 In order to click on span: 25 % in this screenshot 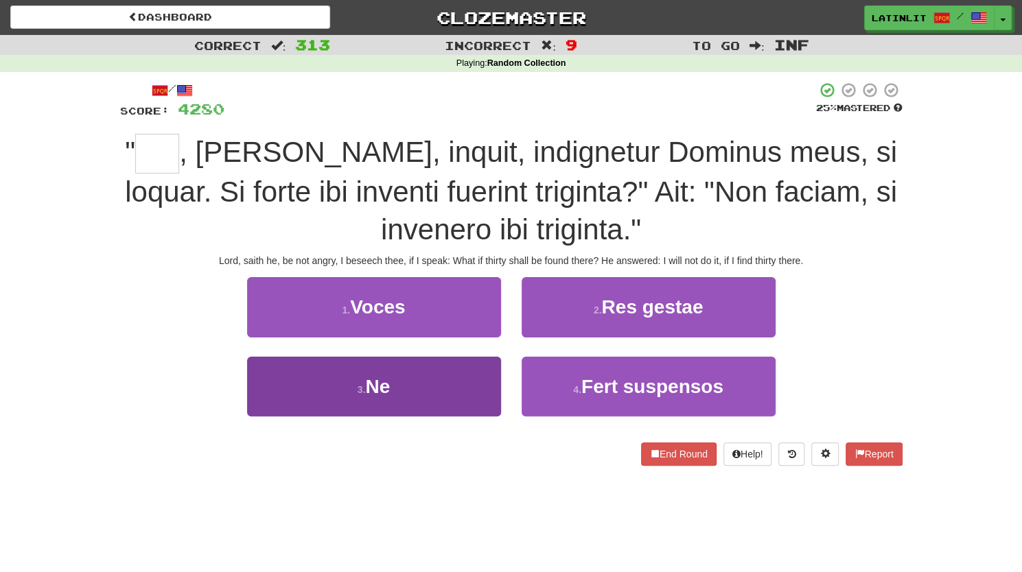, I will do `click(826, 108)`.